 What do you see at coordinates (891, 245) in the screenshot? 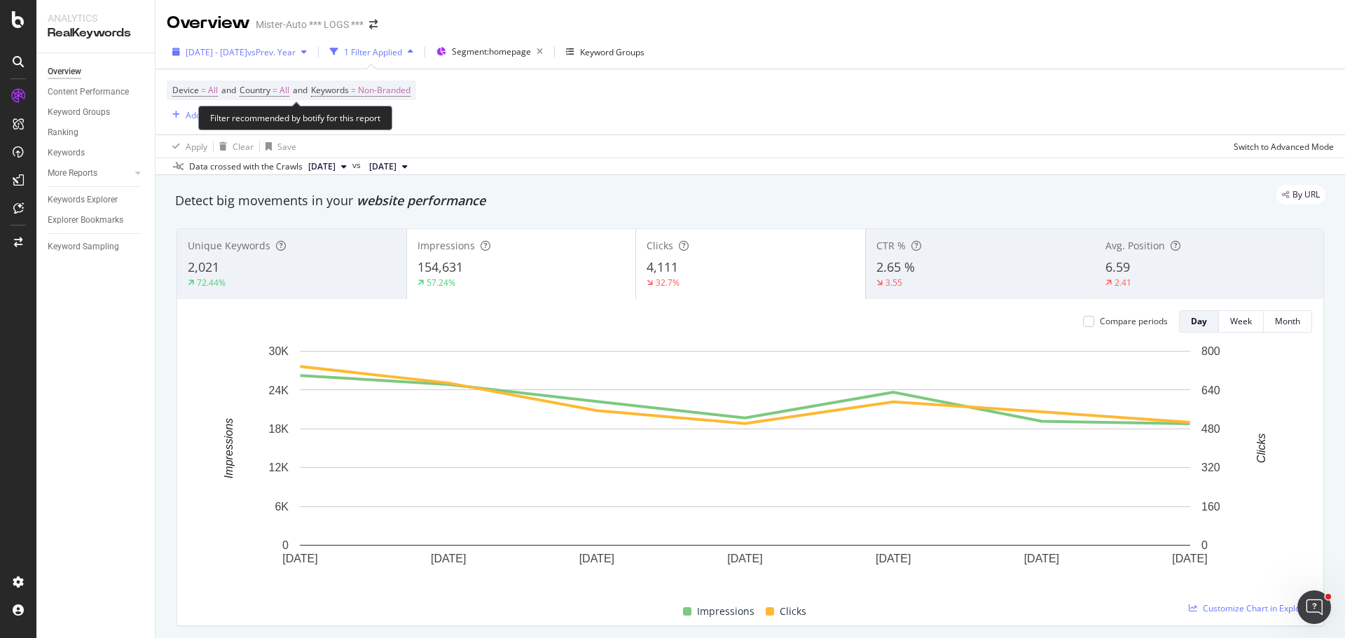
I see `span: CTR %` at bounding box center [891, 245].